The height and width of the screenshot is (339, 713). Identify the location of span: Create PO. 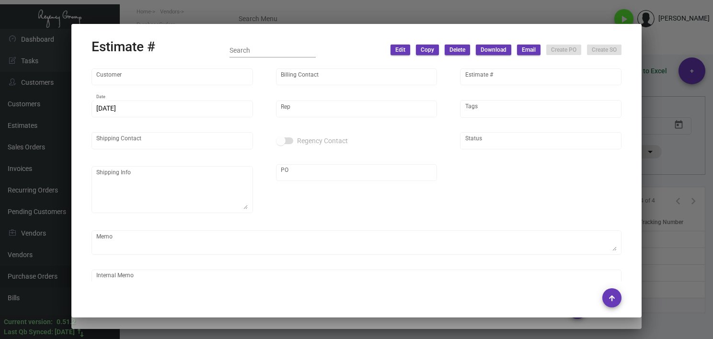
(564, 50).